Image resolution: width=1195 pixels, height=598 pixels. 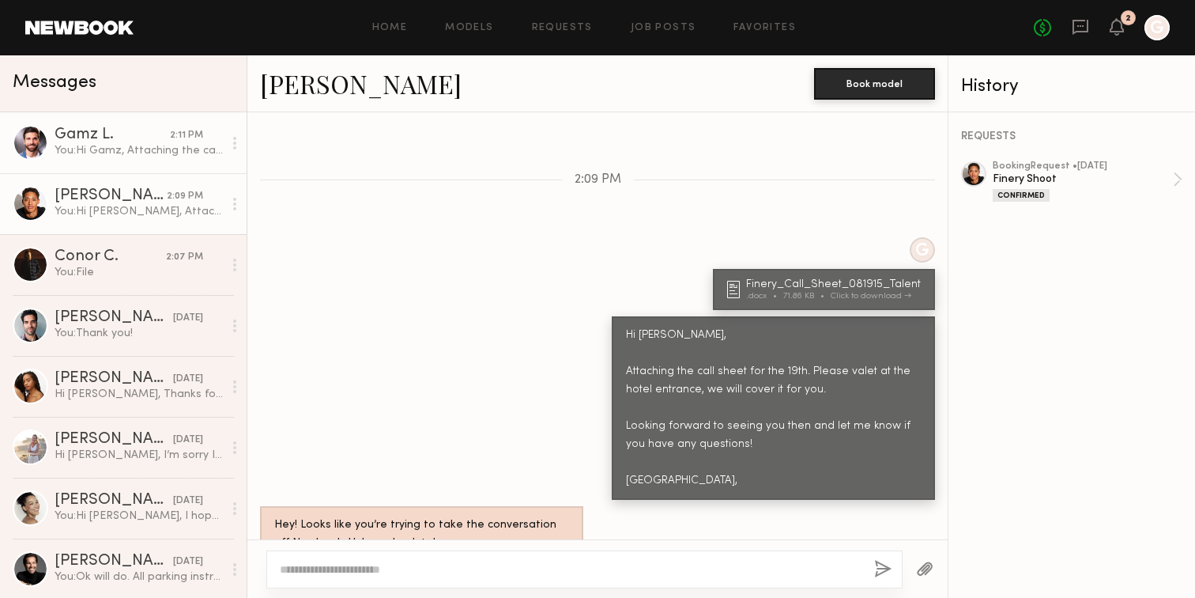 I want to click on div: 2:09 PM, so click(x=185, y=196).